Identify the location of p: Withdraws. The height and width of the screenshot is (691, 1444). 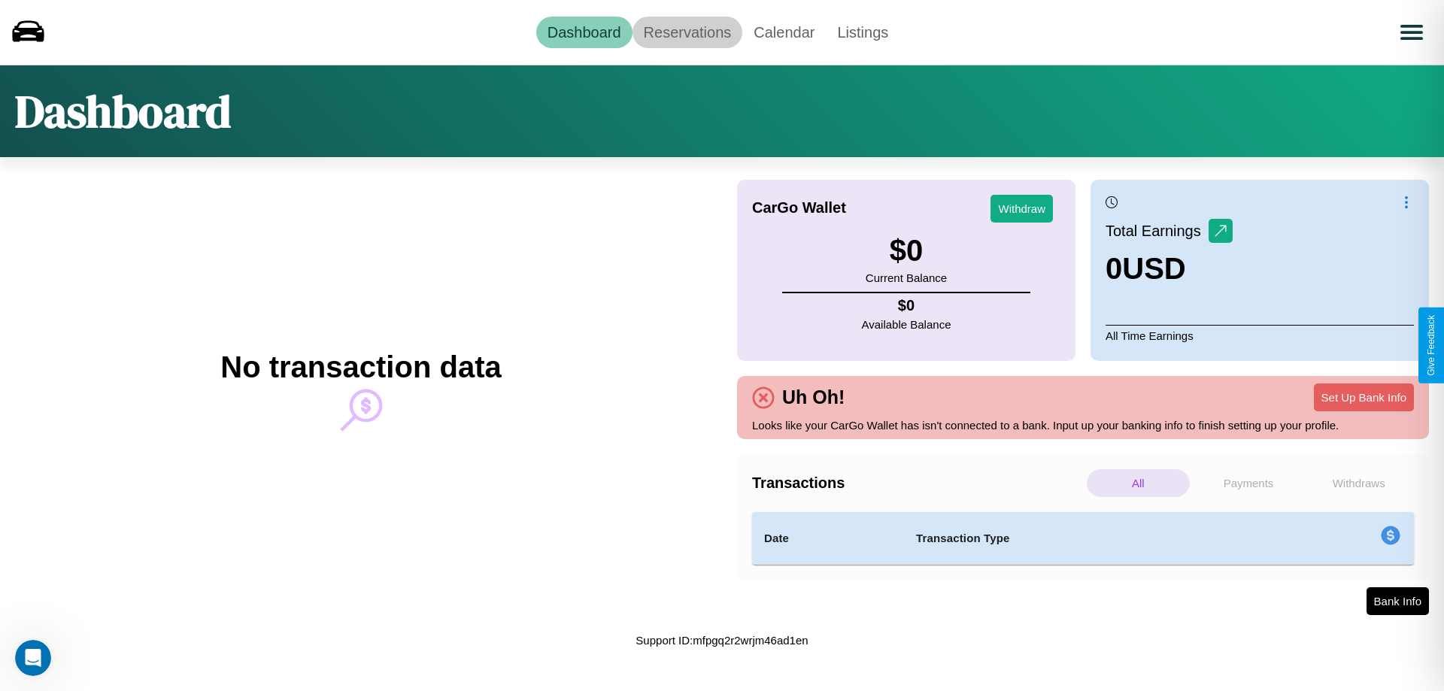
(1359, 483).